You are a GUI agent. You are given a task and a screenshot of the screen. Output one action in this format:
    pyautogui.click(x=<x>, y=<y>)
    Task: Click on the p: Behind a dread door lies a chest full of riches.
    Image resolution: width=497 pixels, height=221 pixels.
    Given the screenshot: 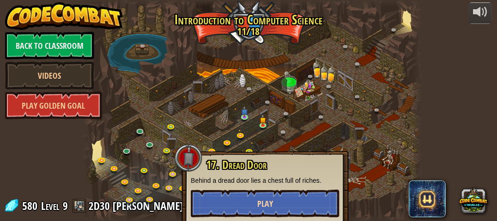 What is the action you would take?
    pyautogui.click(x=265, y=181)
    